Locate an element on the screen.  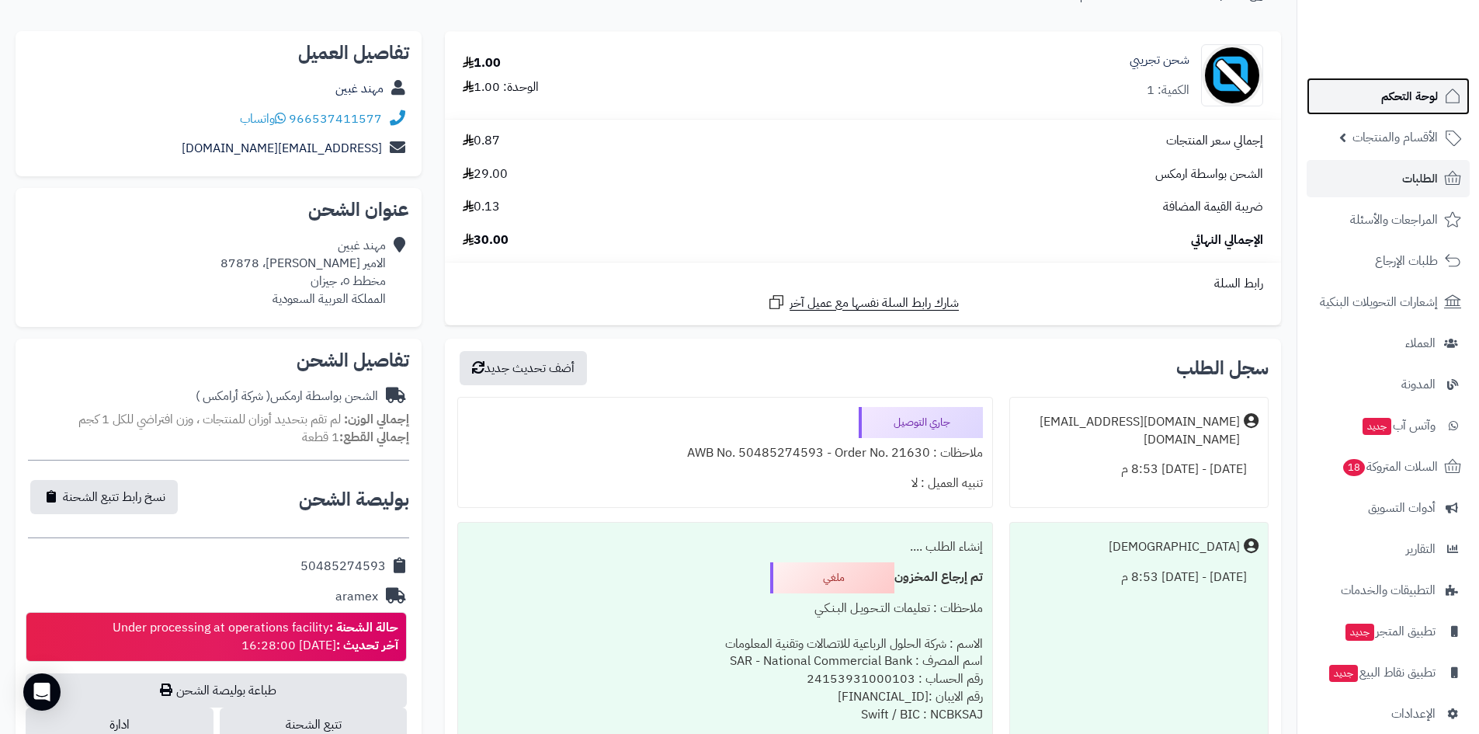
span: إشعارات التحويلات البنكية is located at coordinates (1379, 302).